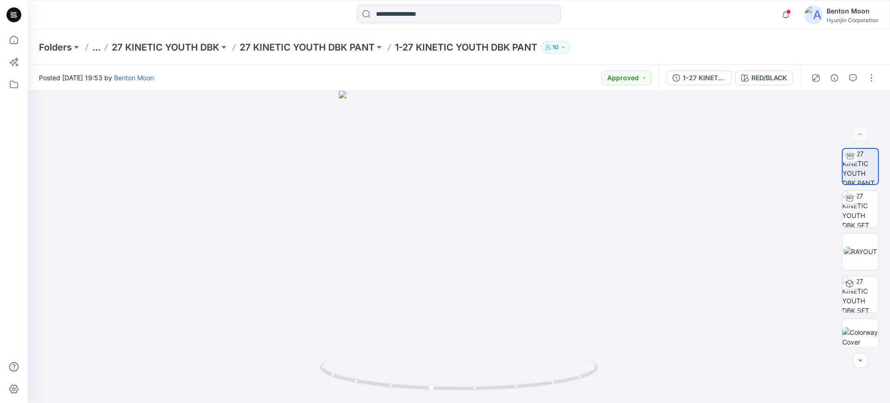  What do you see at coordinates (860, 251) in the screenshot?
I see `img: RAYOUT` at bounding box center [860, 251].